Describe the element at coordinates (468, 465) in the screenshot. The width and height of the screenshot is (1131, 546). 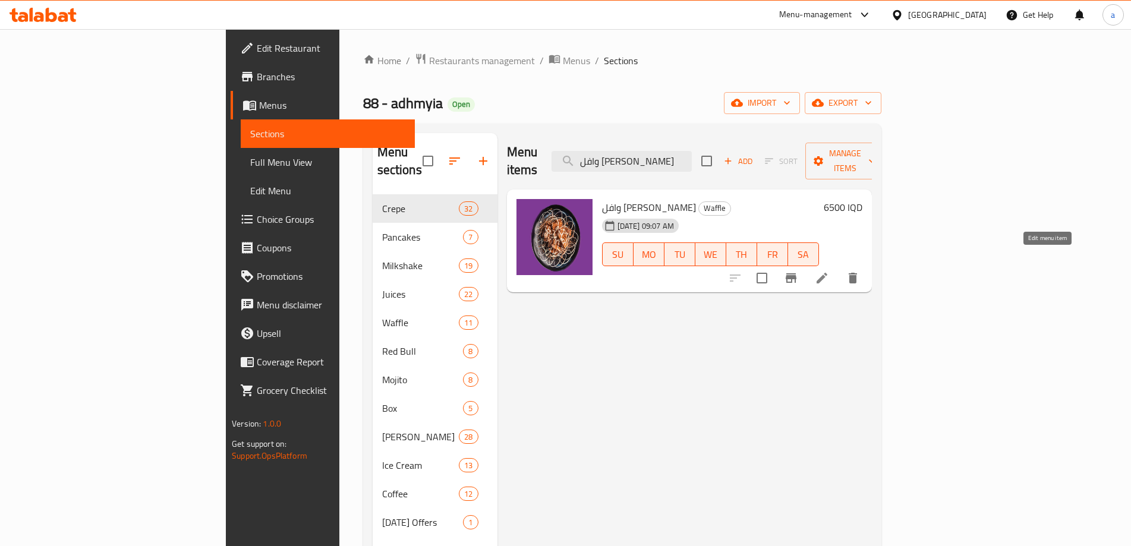
I see `span: 13` at that location.